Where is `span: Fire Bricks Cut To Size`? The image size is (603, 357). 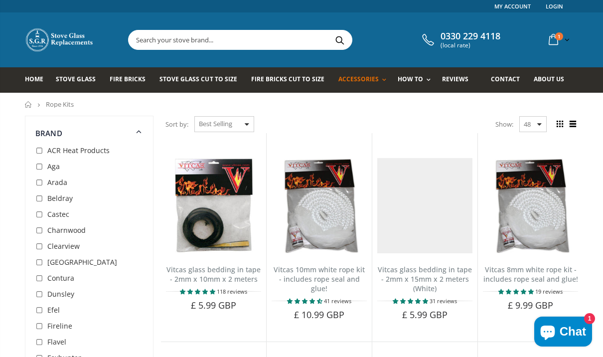
span: Fire Bricks Cut To Size is located at coordinates (288, 79).